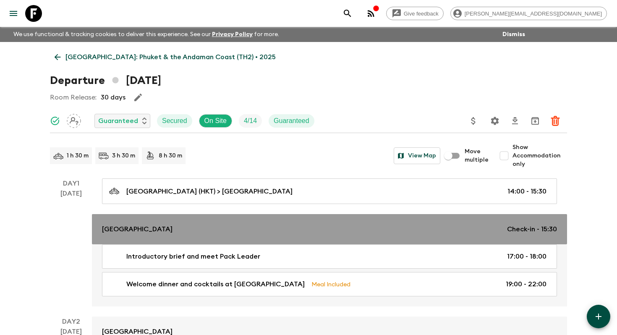  Describe the element at coordinates (526, 284) in the screenshot. I see `p: 19:00 - 22:00` at that location.